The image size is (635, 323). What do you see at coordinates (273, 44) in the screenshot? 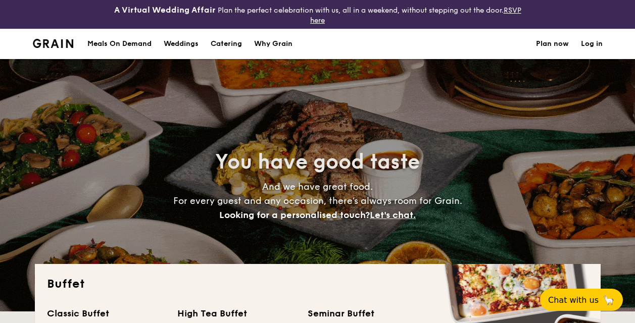
I see `a: Why Grain` at bounding box center [273, 44].